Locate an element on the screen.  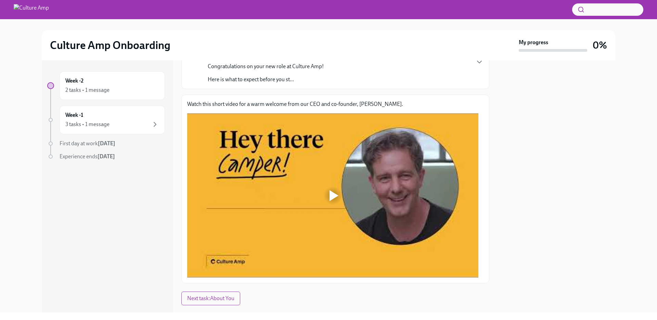
strong: My progress is located at coordinates (534, 42).